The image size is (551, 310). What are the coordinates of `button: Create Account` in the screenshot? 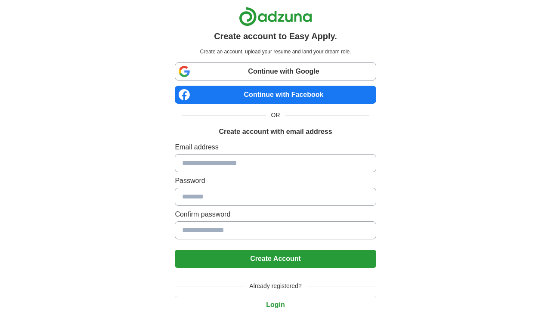 It's located at (275, 259).